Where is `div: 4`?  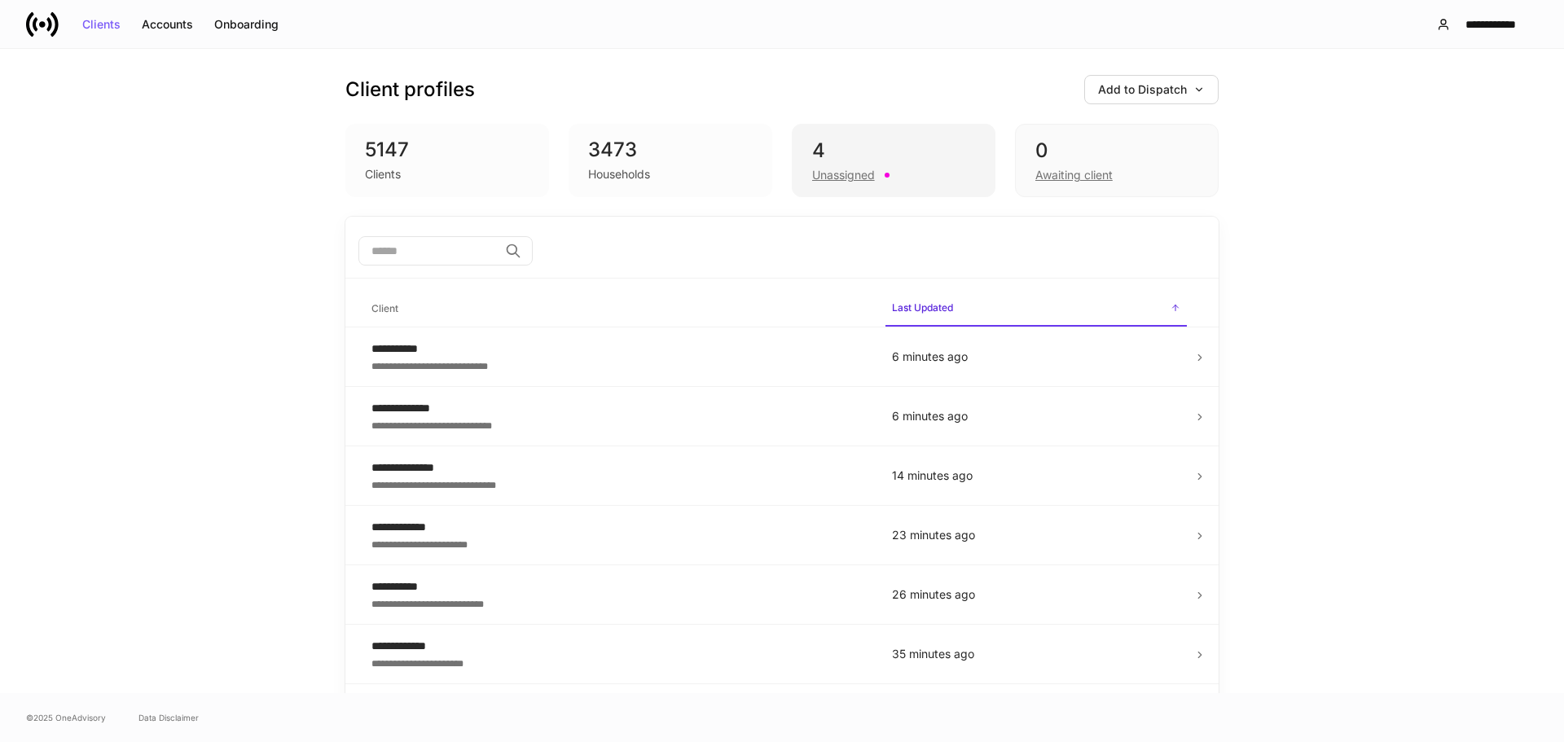
div: 4 is located at coordinates (894, 151).